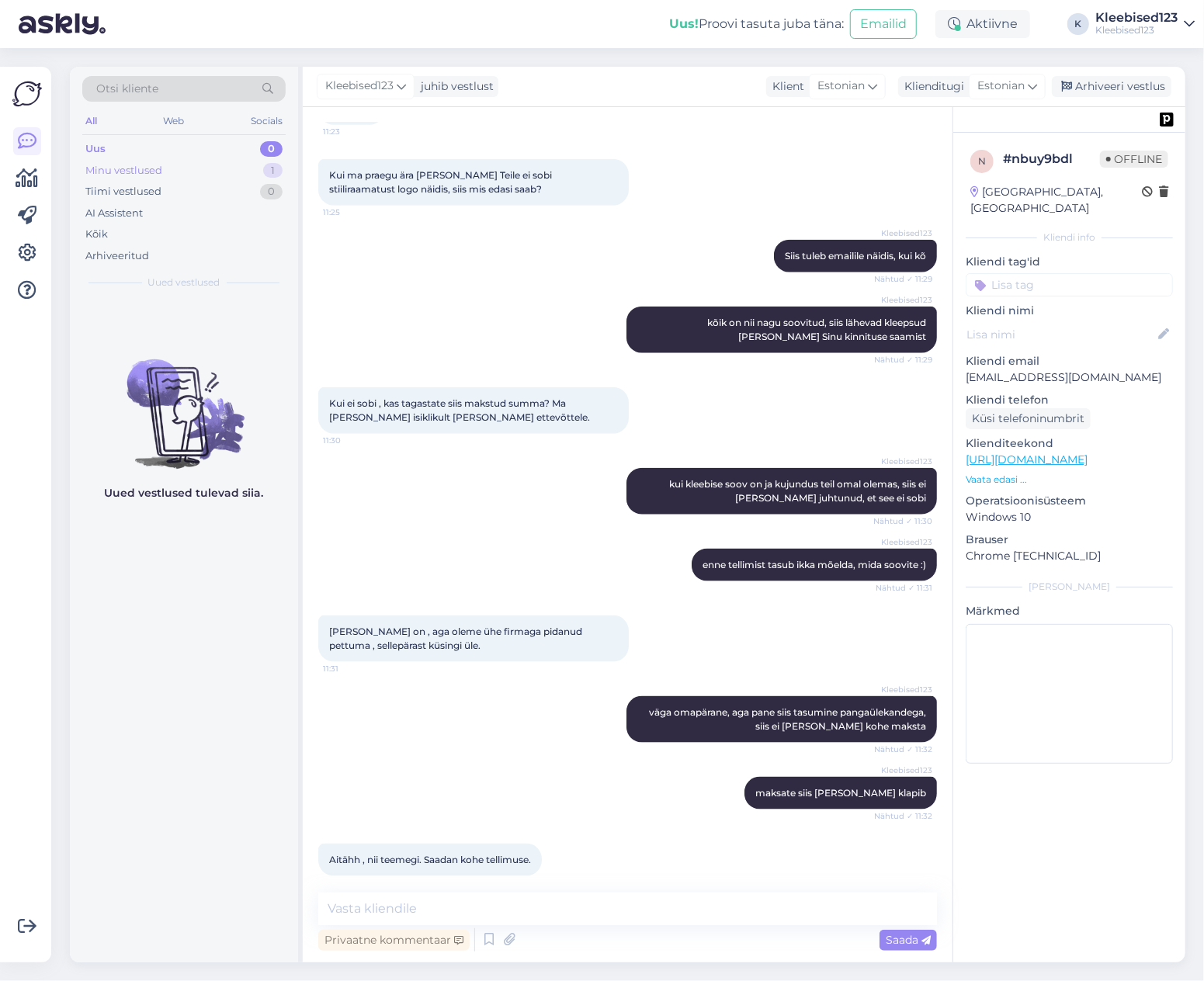 This screenshot has height=981, width=1204. What do you see at coordinates (27, 94) in the screenshot?
I see `img: Askly Logo` at bounding box center [27, 94].